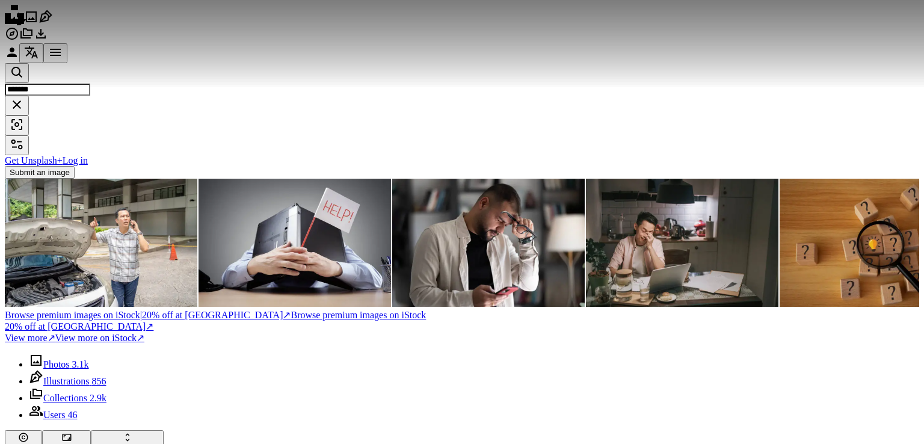 This screenshot has width=924, height=444. What do you see at coordinates (75, 160) in the screenshot?
I see `a: Log in` at bounding box center [75, 160].